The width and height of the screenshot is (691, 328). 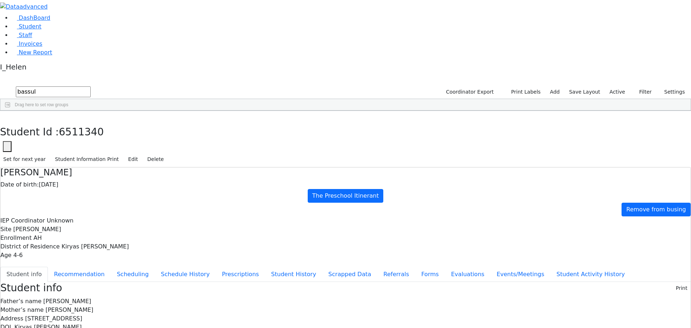 What do you see at coordinates (24, 274) in the screenshot?
I see `button: Student info` at bounding box center [24, 274].